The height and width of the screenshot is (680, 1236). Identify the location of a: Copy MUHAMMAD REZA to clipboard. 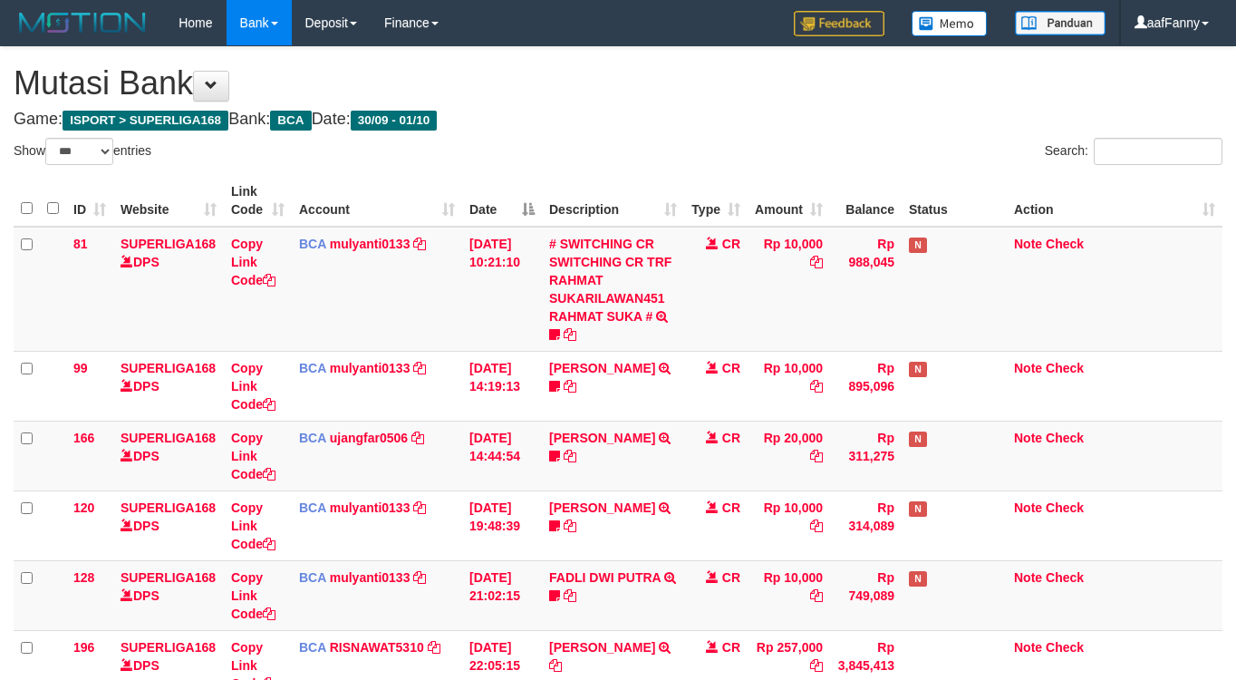
(570, 386).